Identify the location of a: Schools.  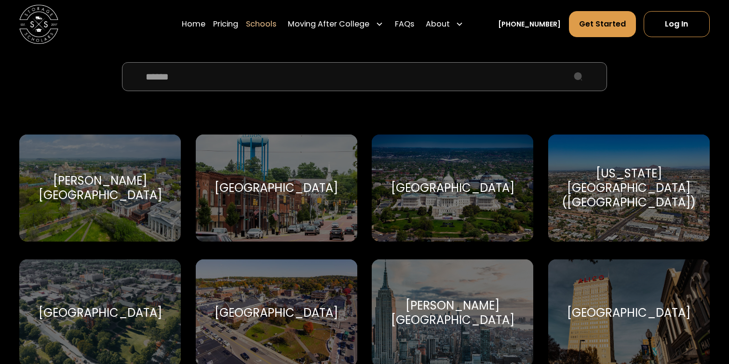
(261, 24).